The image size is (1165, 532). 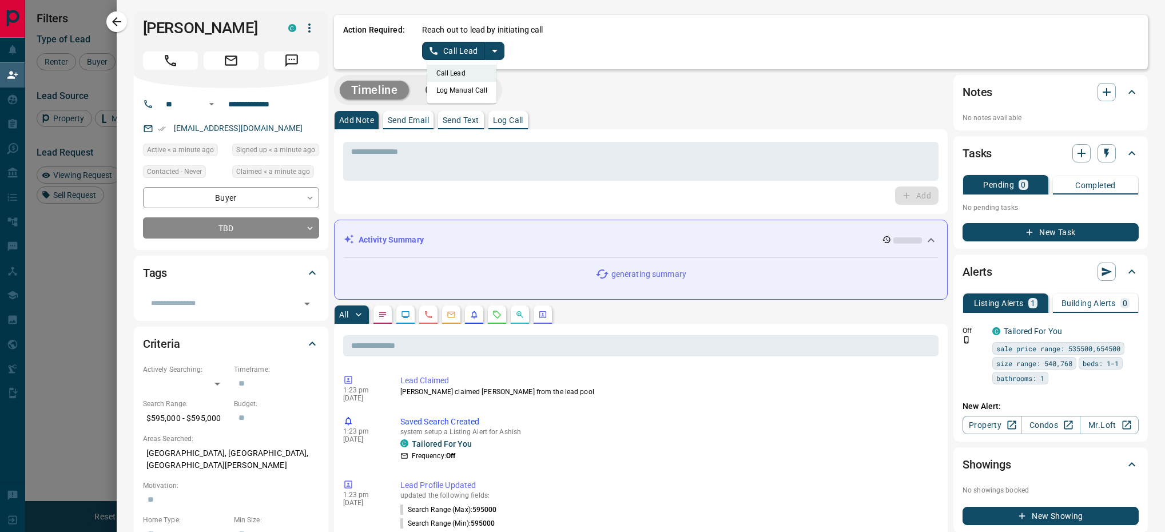 I want to click on p: No notes available, so click(x=1051, y=118).